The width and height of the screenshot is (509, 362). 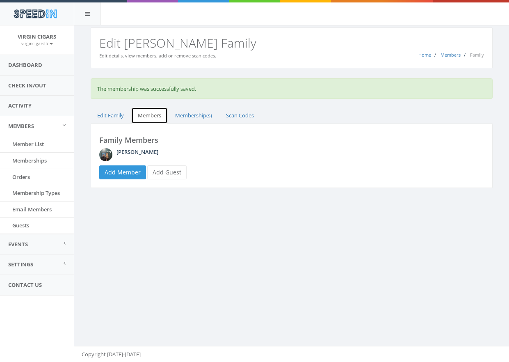 What do you see at coordinates (240, 115) in the screenshot?
I see `a: Scan Codes` at bounding box center [240, 115].